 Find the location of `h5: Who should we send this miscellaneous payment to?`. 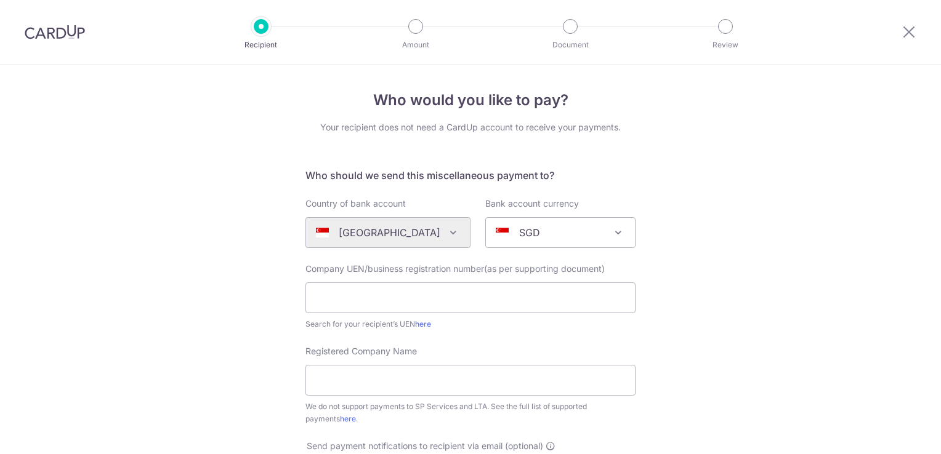

h5: Who should we send this miscellaneous payment to? is located at coordinates (470, 176).